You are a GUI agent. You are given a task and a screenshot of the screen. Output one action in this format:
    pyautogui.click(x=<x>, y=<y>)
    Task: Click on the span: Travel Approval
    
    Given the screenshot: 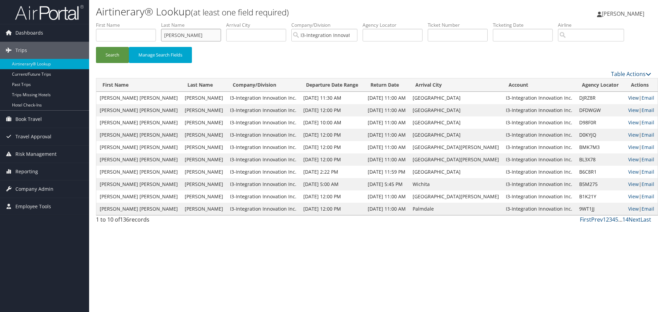 What is the action you would take?
    pyautogui.click(x=33, y=137)
    